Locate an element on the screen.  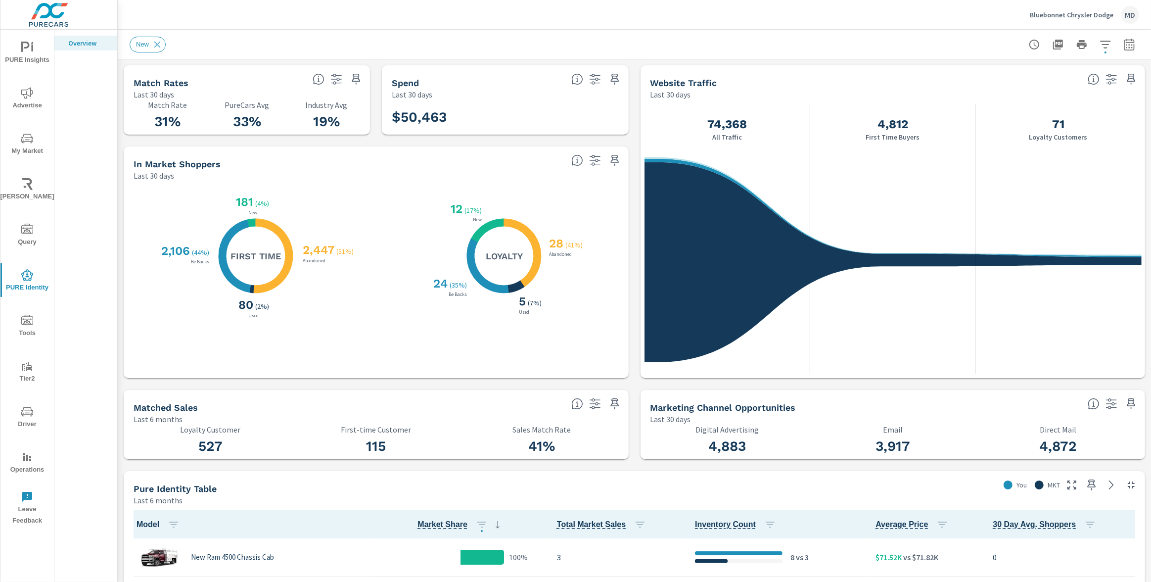
p: ( 7% ) is located at coordinates (536, 303).